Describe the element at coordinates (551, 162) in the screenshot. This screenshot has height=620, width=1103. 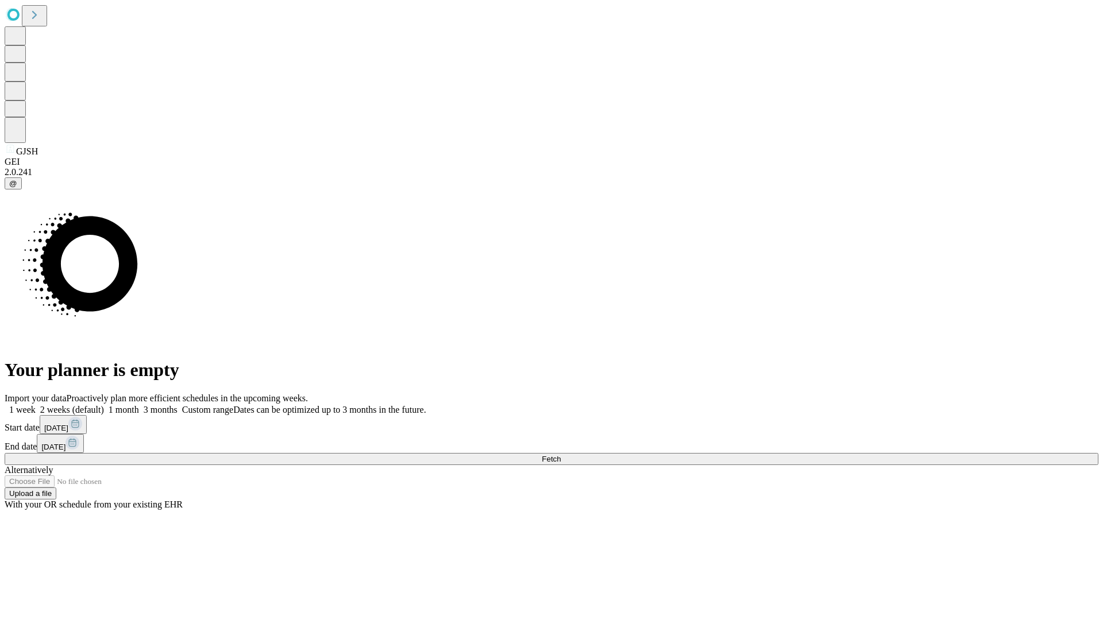
I see `div: GEI` at that location.